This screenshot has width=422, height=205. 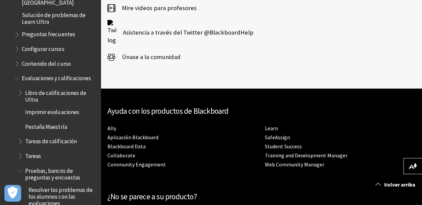 What do you see at coordinates (121, 156) in the screenshot?
I see `a: Collaborate` at bounding box center [121, 156].